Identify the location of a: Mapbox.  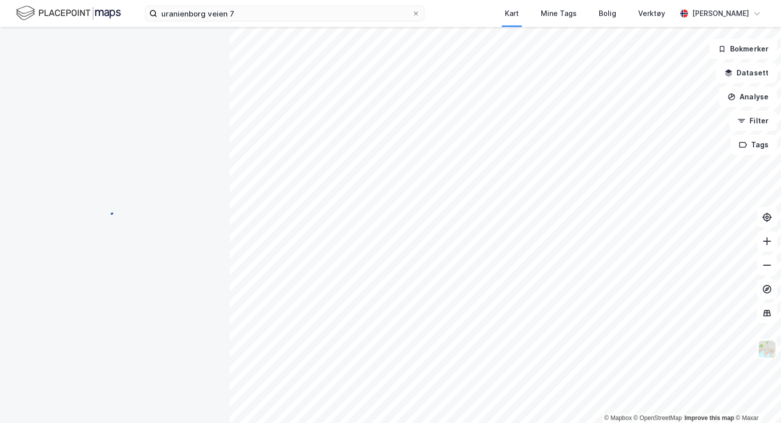
(618, 418).